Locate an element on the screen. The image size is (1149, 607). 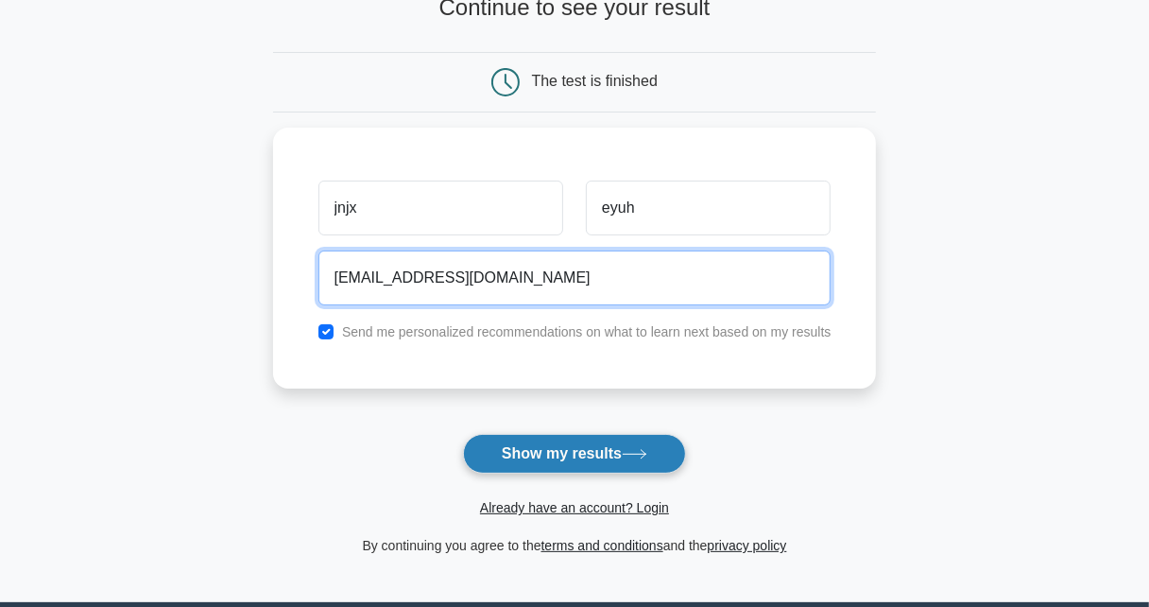
input: Email is located at coordinates (574, 278).